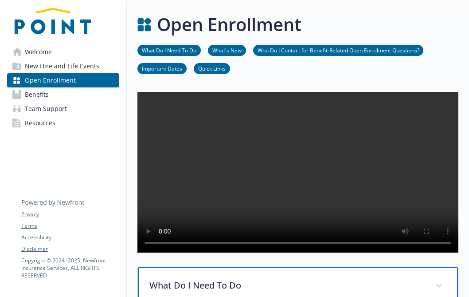 This screenshot has height=297, width=469. Describe the element at coordinates (63, 123) in the screenshot. I see `a: Resources` at that location.